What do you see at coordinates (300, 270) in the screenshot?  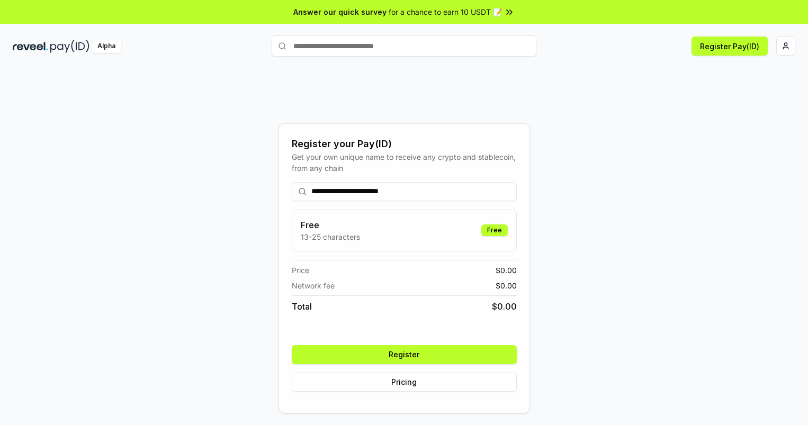 I see `span: Price` at bounding box center [300, 270].